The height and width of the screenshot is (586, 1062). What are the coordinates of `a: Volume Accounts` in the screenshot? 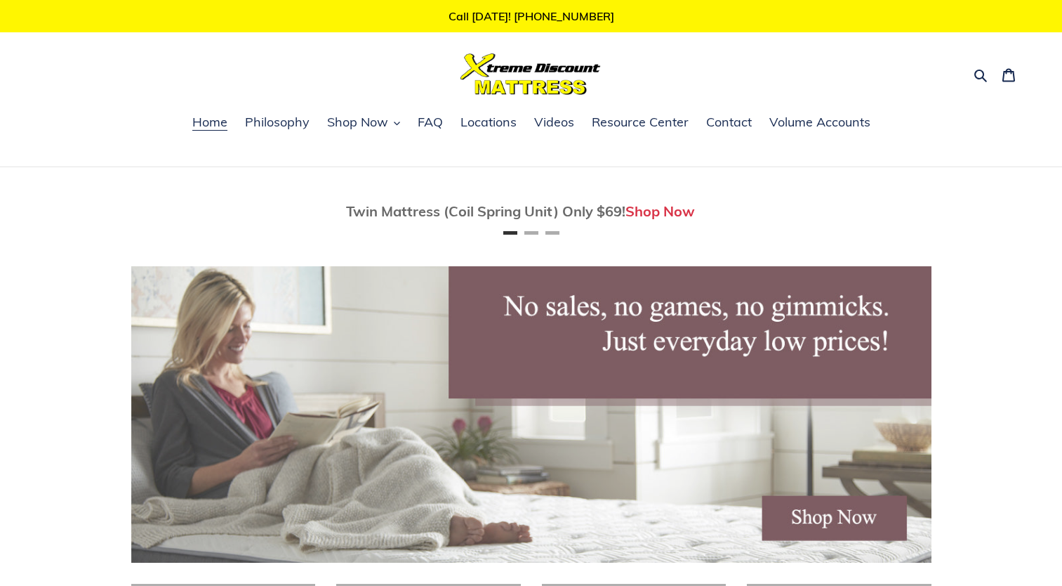 It's located at (820, 123).